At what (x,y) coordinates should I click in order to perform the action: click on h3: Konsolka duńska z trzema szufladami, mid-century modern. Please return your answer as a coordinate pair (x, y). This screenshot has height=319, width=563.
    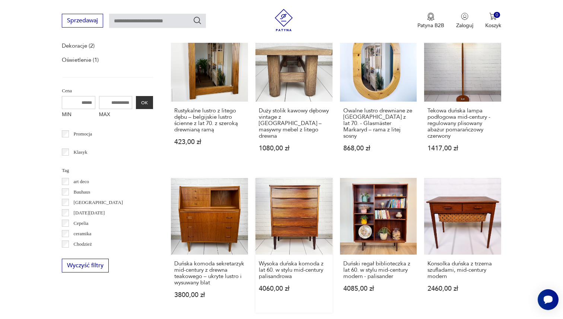
    Looking at the image, I should click on (462, 270).